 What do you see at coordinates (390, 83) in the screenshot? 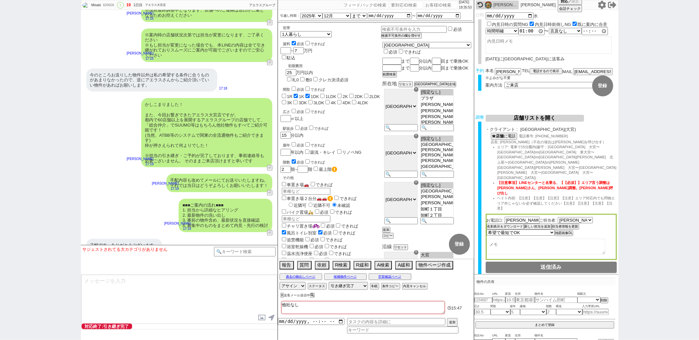
I see `span: 所在地` at bounding box center [390, 83].